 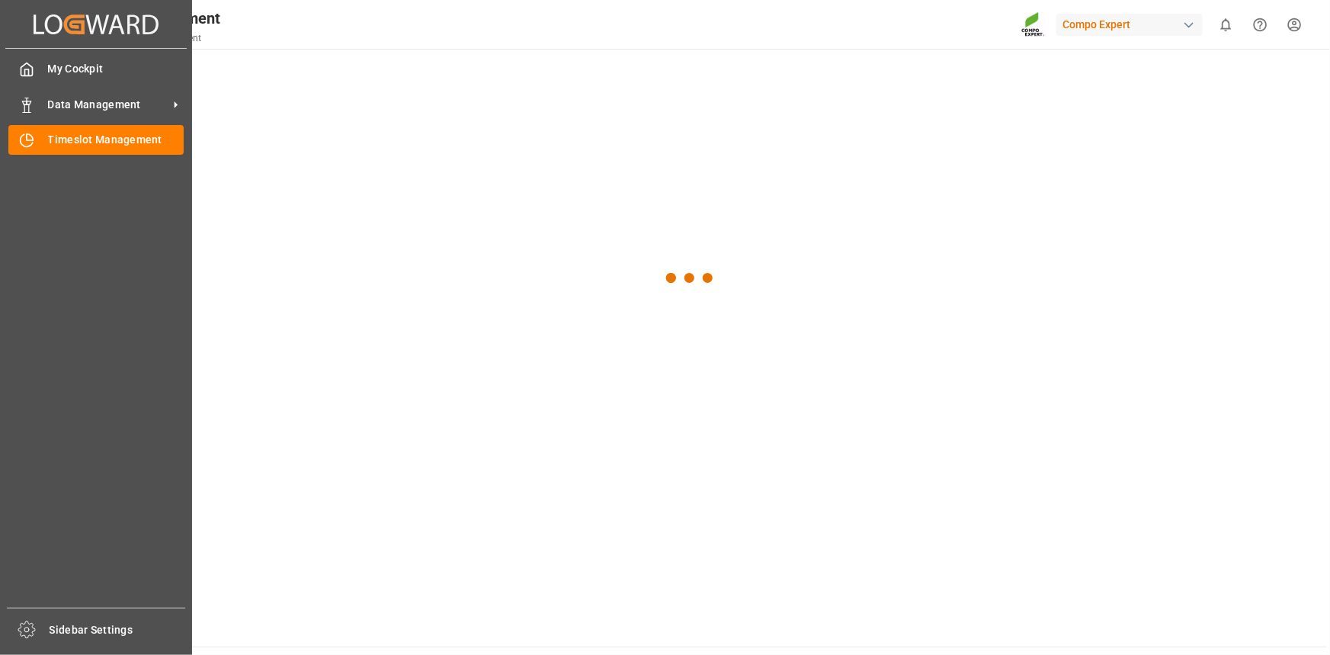 I want to click on span: Data Management, so click(x=108, y=104).